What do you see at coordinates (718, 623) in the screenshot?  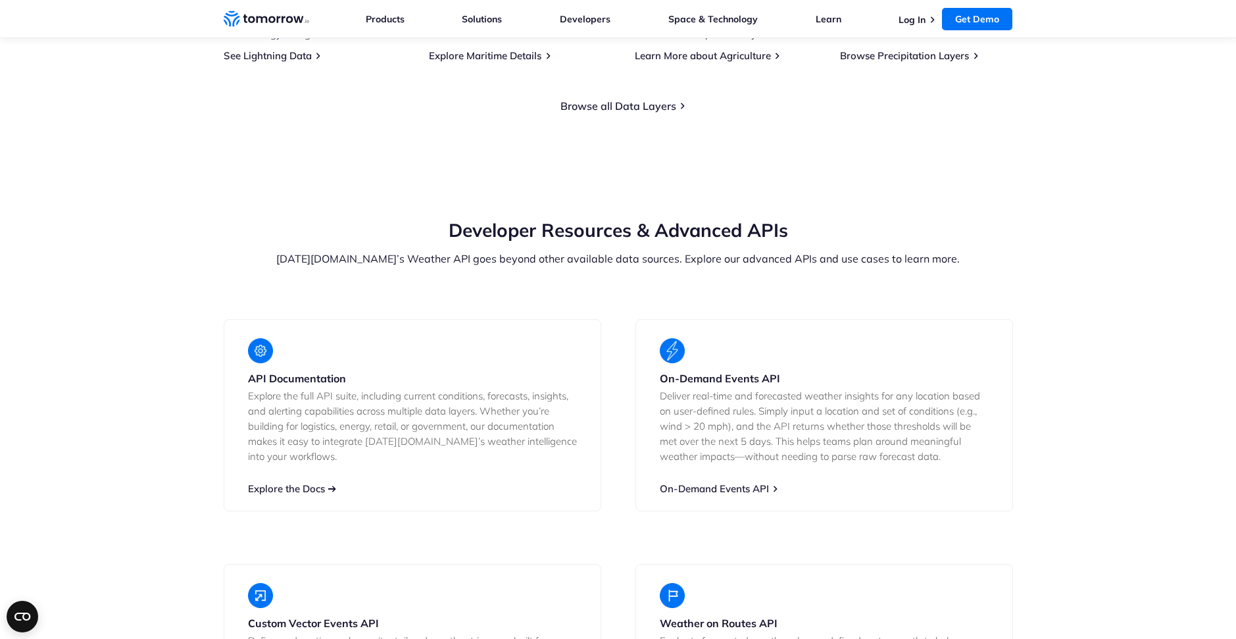 I see `strong: Weather on Routes API` at bounding box center [718, 623].